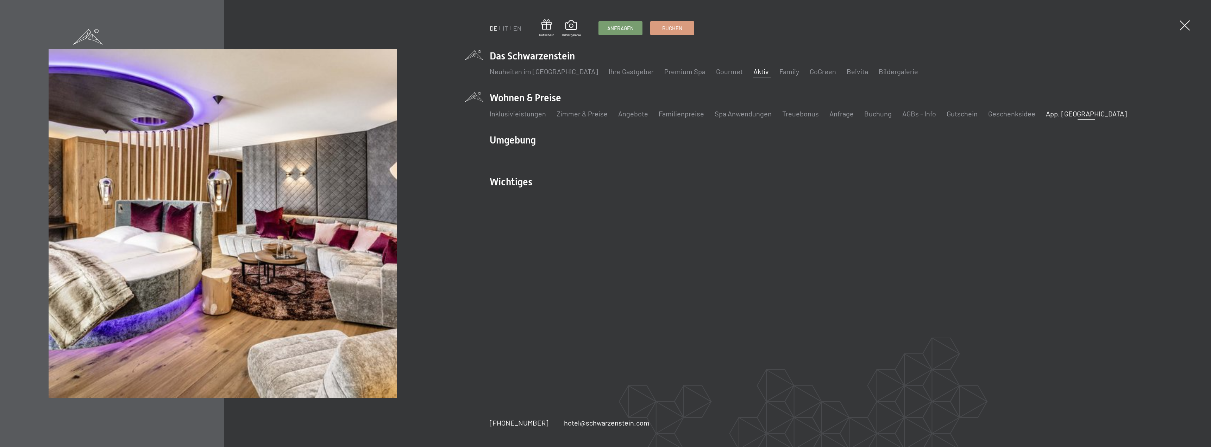 This screenshot has height=447, width=1211. I want to click on a: Treuebonus, so click(800, 114).